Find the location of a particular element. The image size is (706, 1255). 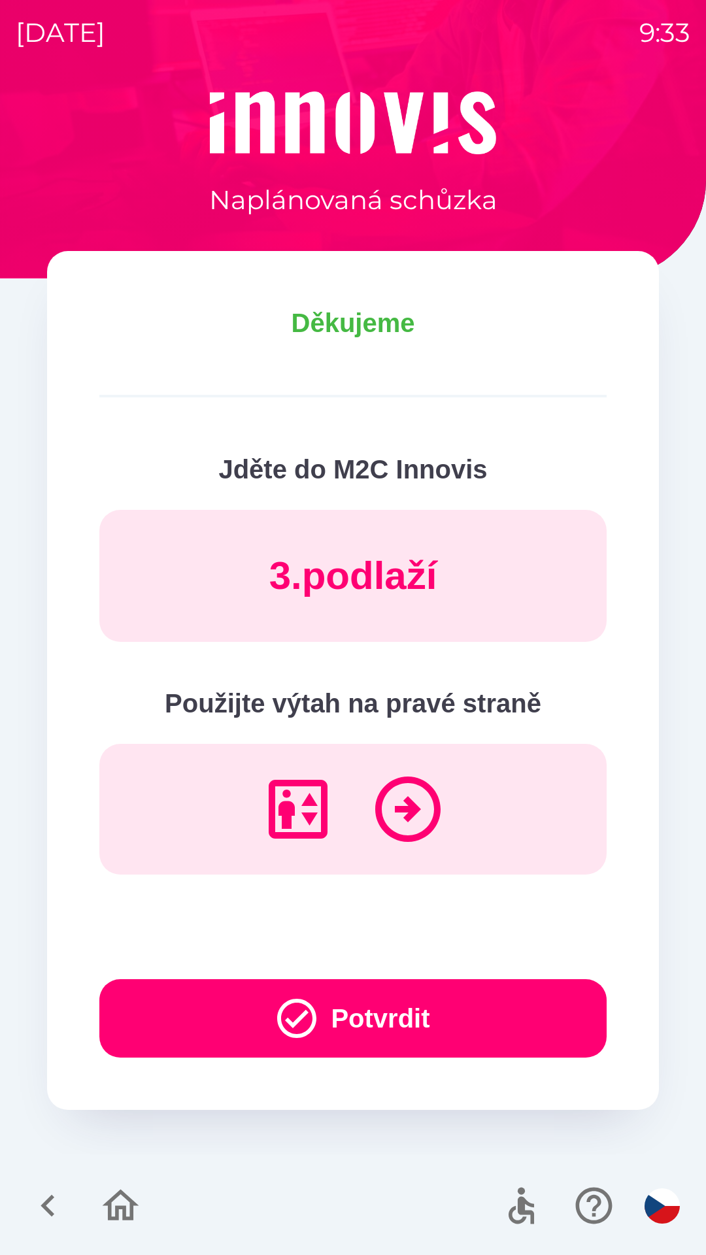

img: Logo is located at coordinates (353, 123).